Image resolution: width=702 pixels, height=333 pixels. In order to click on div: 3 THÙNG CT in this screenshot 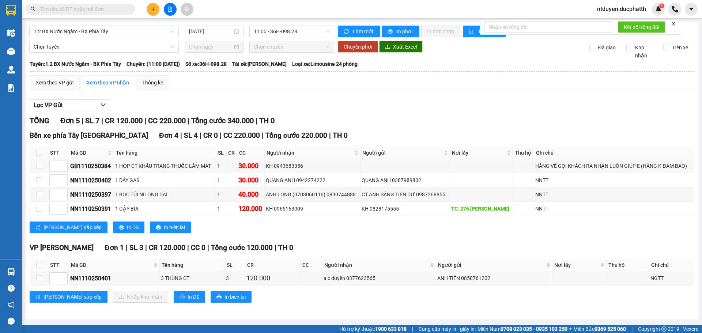, I will do `click(192, 278)`.